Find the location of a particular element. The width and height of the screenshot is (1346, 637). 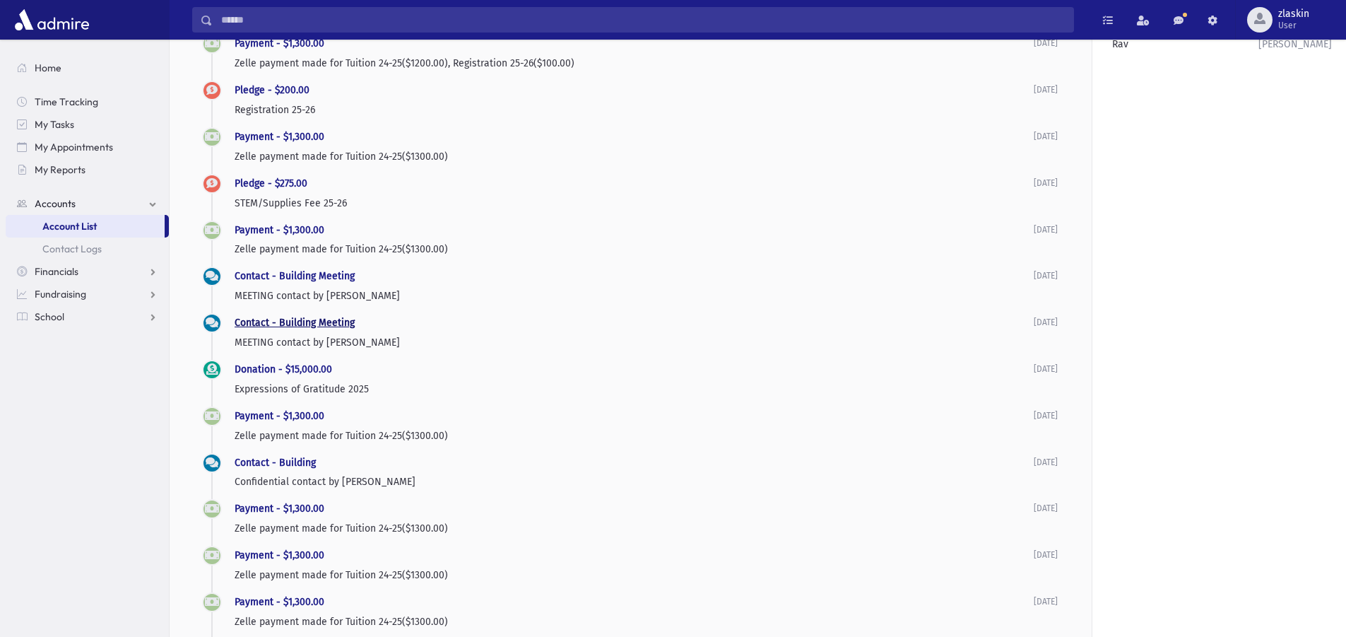

span: Account List is located at coordinates (69, 226).